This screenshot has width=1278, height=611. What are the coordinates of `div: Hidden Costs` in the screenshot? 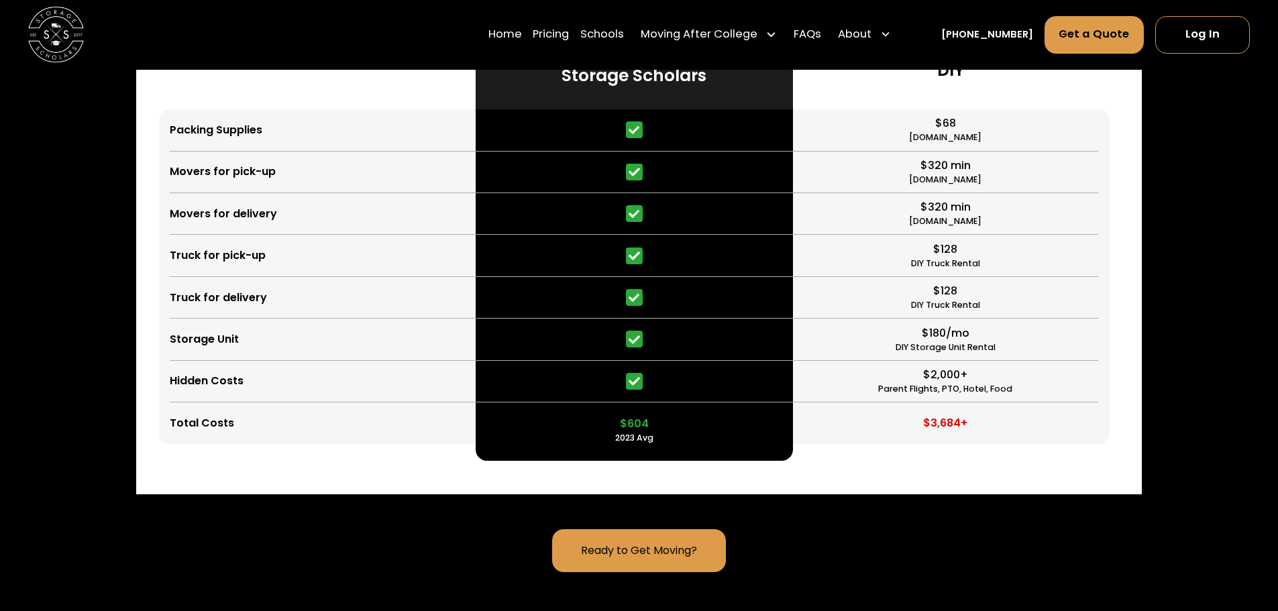 It's located at (207, 381).